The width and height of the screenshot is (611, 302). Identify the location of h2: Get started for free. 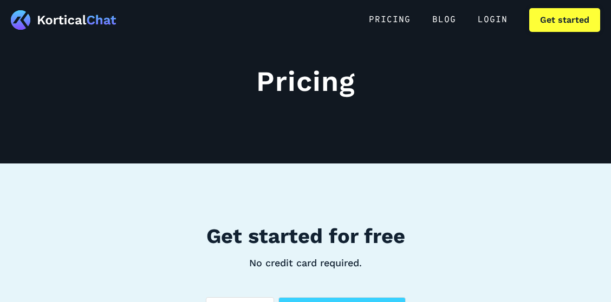
(305, 236).